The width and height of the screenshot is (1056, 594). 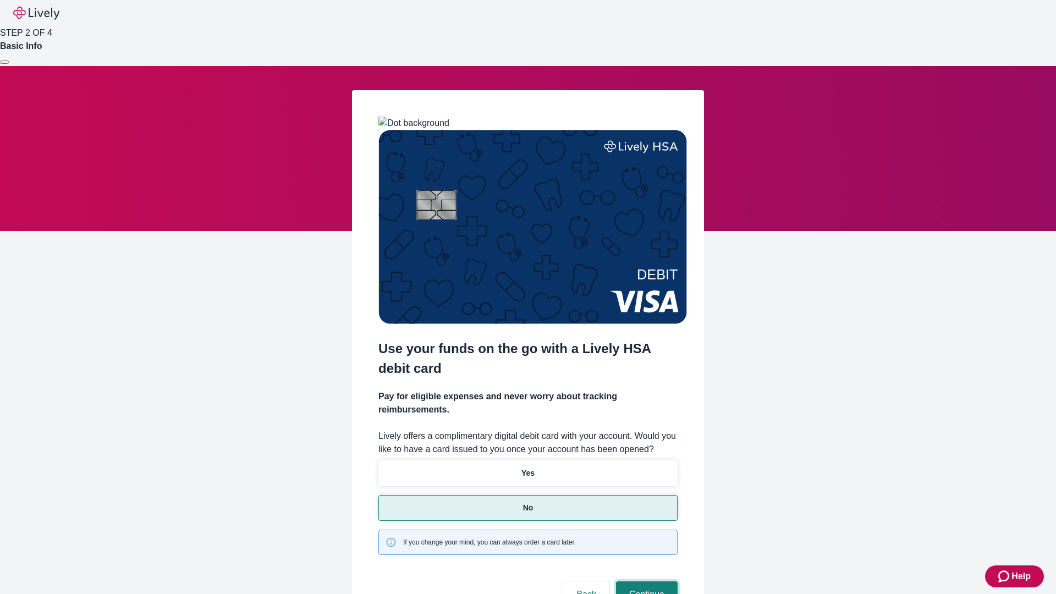 What do you see at coordinates (1014, 576) in the screenshot?
I see `button: Zendesk support iconHelp` at bounding box center [1014, 576].